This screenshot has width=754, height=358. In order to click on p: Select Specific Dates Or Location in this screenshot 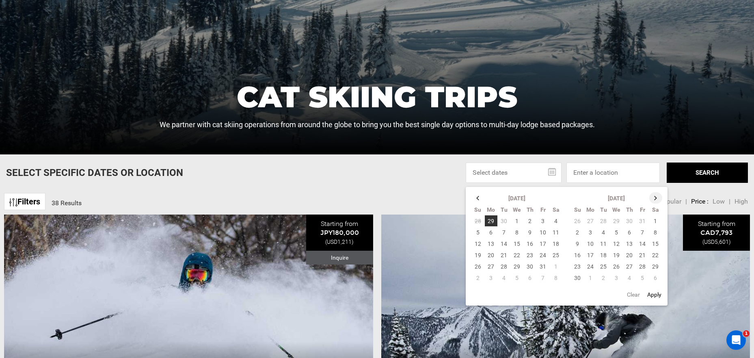, I will do `click(95, 173)`.